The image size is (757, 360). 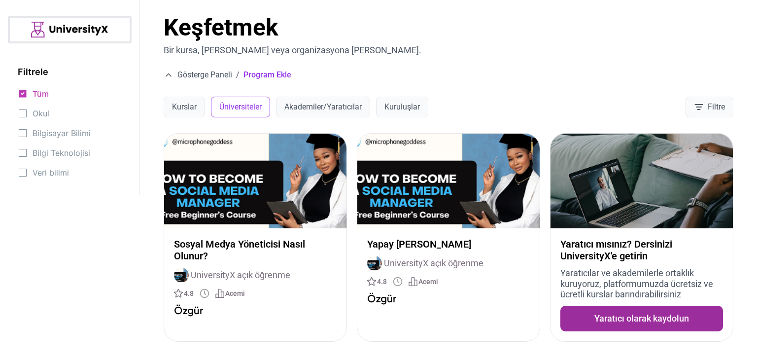 I want to click on font: Kuruluşlar, so click(x=402, y=106).